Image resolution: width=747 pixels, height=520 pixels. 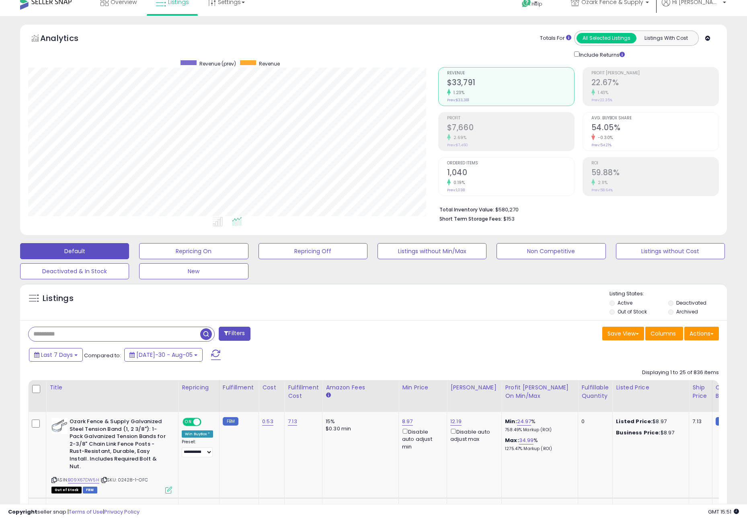 What do you see at coordinates (466, 209) in the screenshot?
I see `b: Total Inventory Value:` at bounding box center [466, 209].